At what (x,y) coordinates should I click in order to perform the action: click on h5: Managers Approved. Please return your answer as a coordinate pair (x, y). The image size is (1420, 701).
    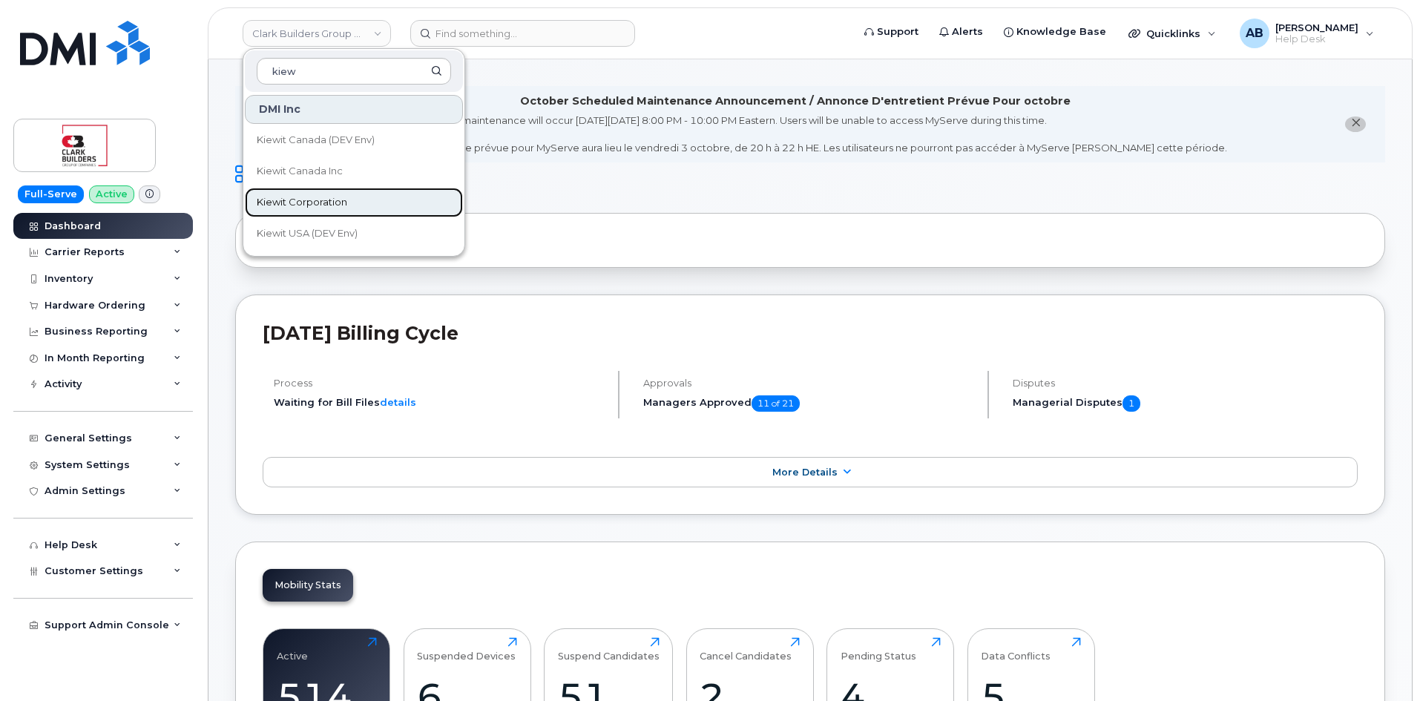
    Looking at the image, I should click on (809, 404).